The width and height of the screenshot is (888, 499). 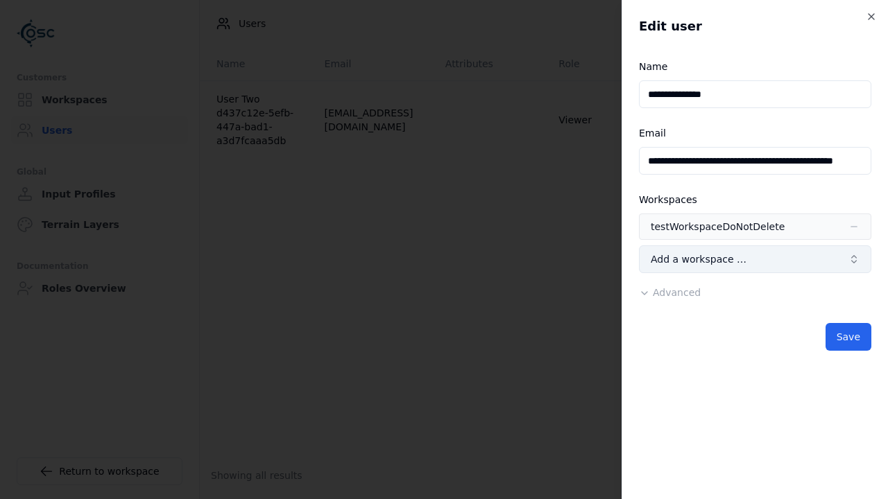 I want to click on span: Advanced, so click(x=676, y=293).